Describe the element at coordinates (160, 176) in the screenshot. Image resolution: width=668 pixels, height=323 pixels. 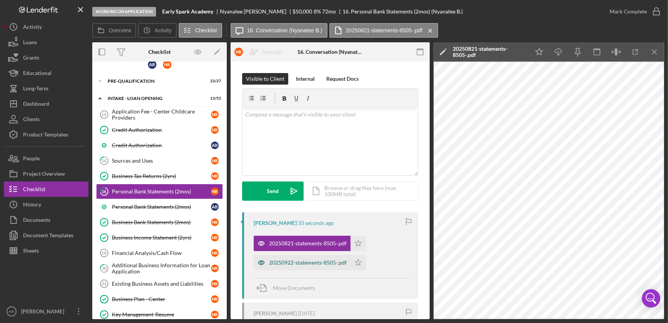
I see `a: Business Tax Returns (2yrs)NB` at that location.